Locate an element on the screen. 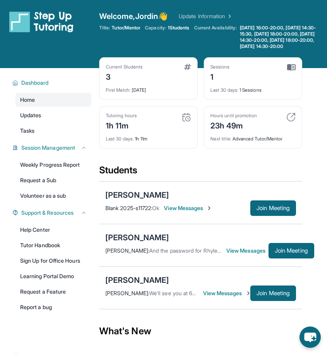 Image resolution: width=327 pixels, height=354 pixels. div: Advanced Tutor/Mentor is located at coordinates (253, 137).